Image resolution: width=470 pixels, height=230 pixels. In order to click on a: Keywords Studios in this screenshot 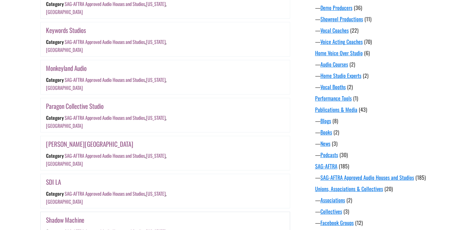, I will do `click(66, 30)`.